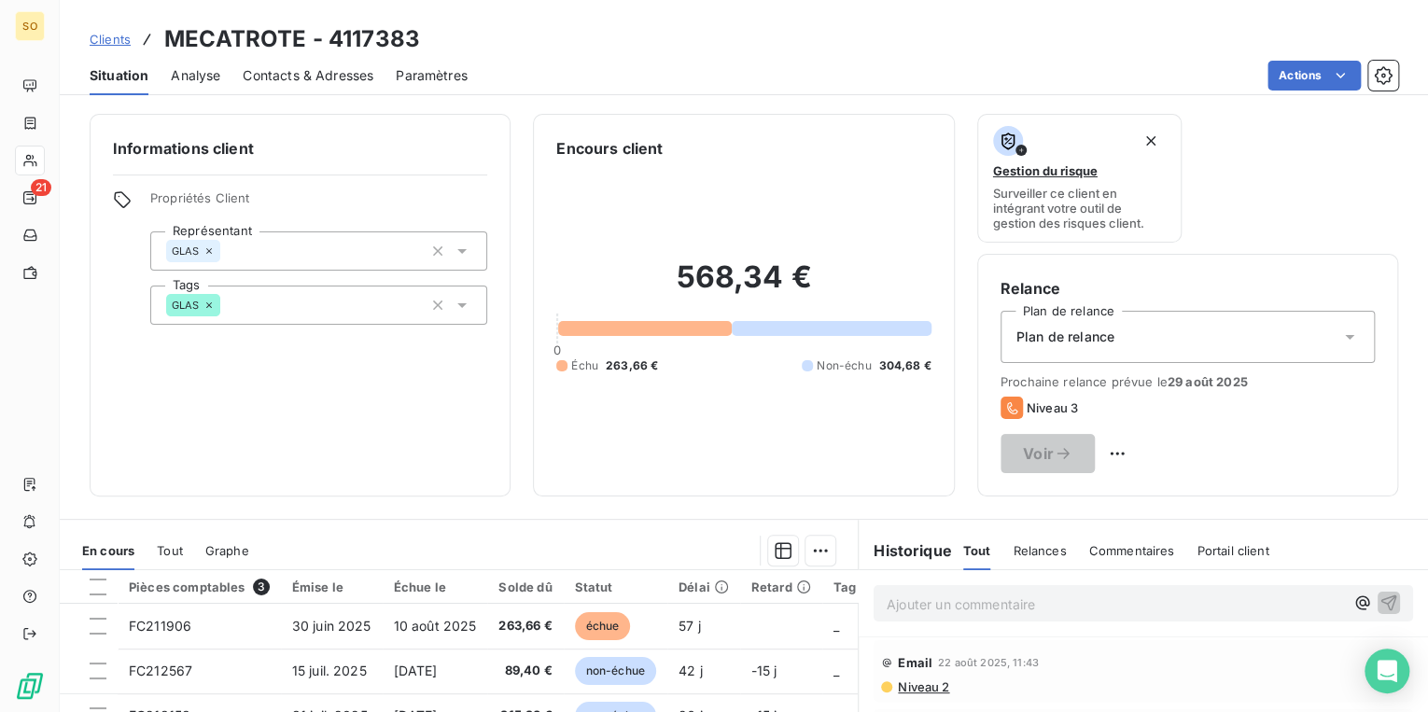  I want to click on span: Relances, so click(1038, 550).